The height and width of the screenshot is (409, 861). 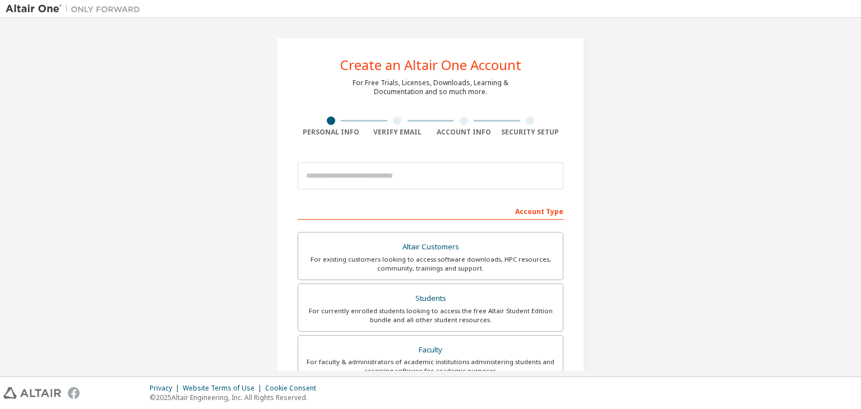 I want to click on div: For faculty & administrators of academic institutions administering students and accessing softwa..., so click(x=431, y=367).